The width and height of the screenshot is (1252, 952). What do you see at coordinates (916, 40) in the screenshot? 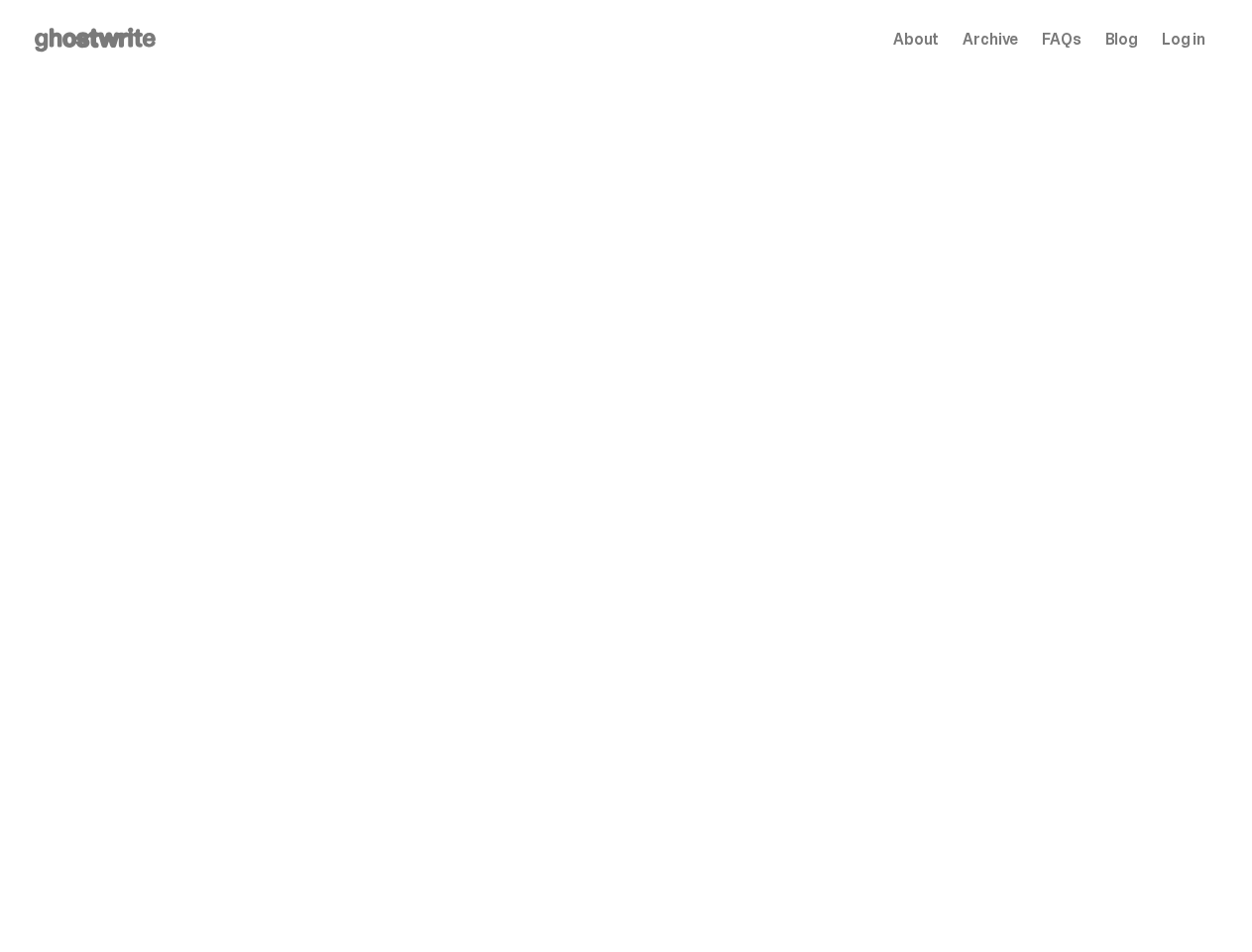
I see `a: About` at bounding box center [916, 40].